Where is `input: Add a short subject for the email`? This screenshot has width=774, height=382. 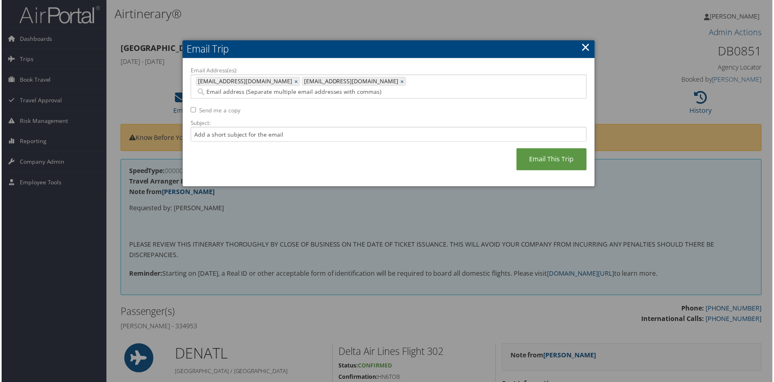
input: Add a short subject for the email is located at coordinates (388, 135).